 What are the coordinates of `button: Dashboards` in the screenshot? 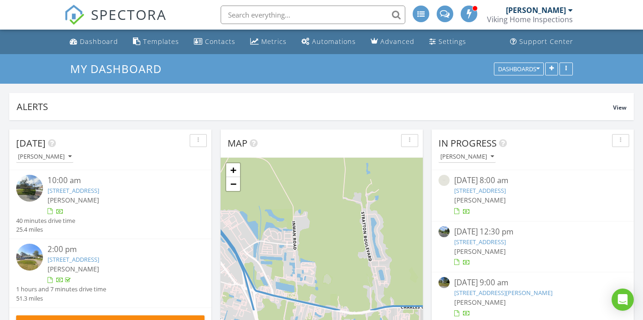 It's located at (519, 69).